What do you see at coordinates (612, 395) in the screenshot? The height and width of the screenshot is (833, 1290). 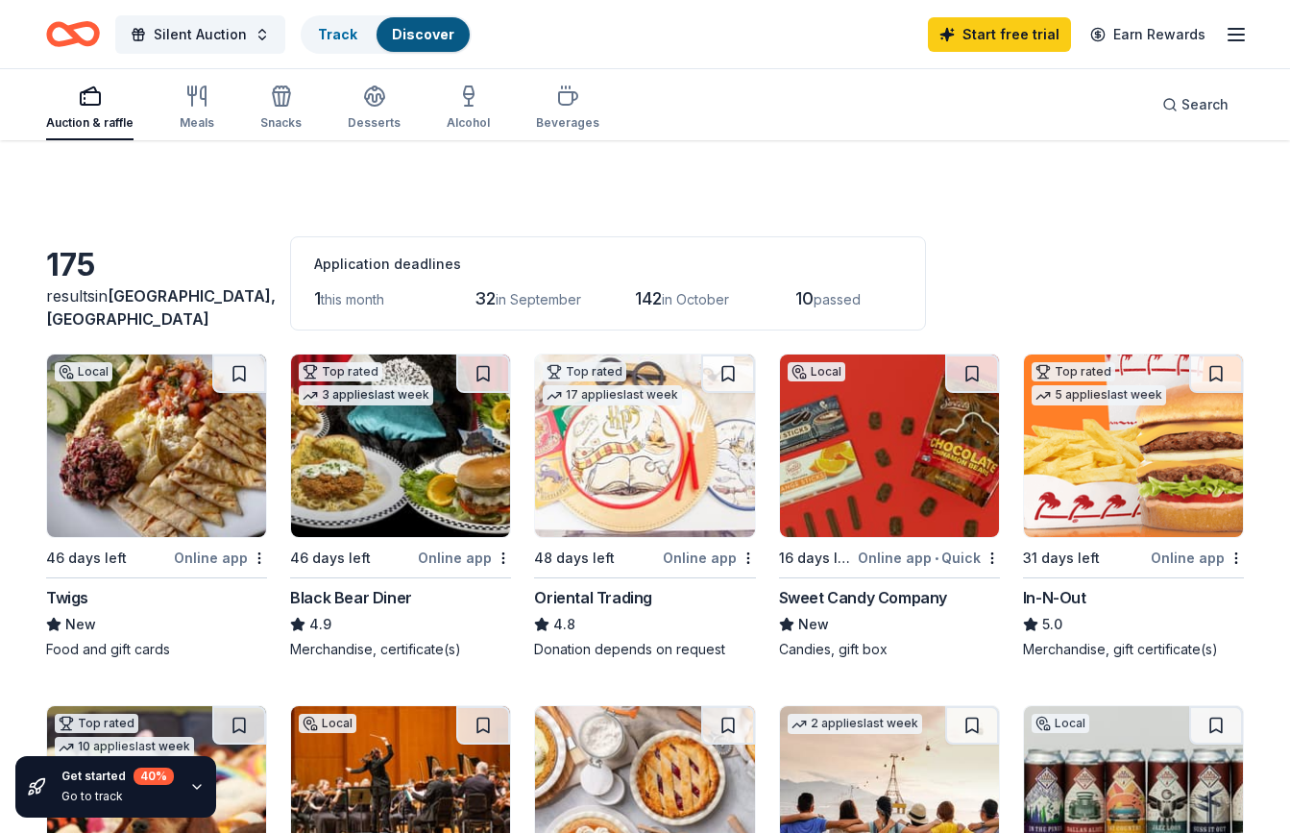 I see `div: 17 applies last week` at bounding box center [612, 395].